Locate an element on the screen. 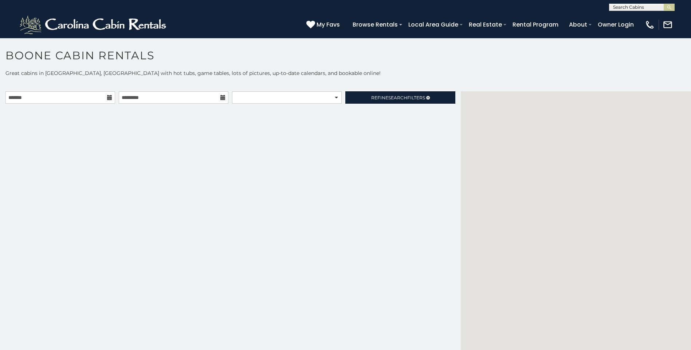 This screenshot has height=350, width=691. a: Browse Rentals is located at coordinates (375, 24).